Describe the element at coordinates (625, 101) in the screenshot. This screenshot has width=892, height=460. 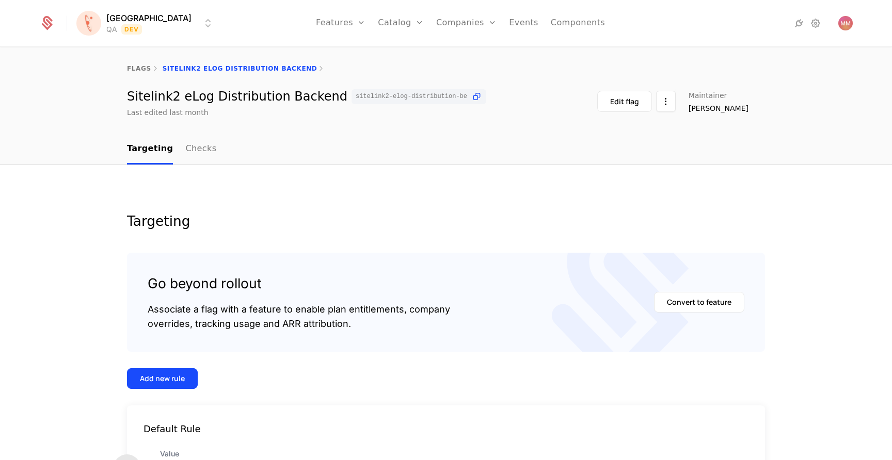
I see `button: Edit flag` at that location.